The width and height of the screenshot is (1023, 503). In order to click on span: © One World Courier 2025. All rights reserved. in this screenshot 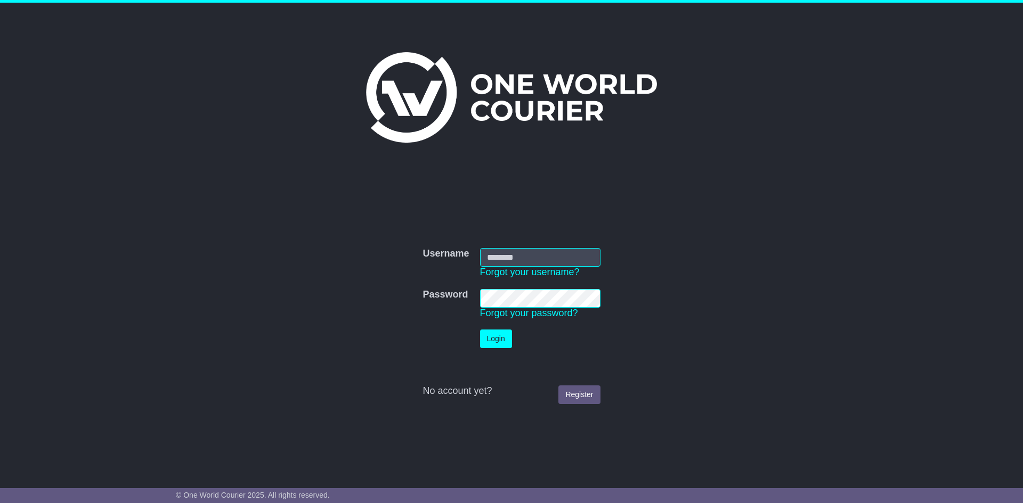, I will do `click(252, 495)`.